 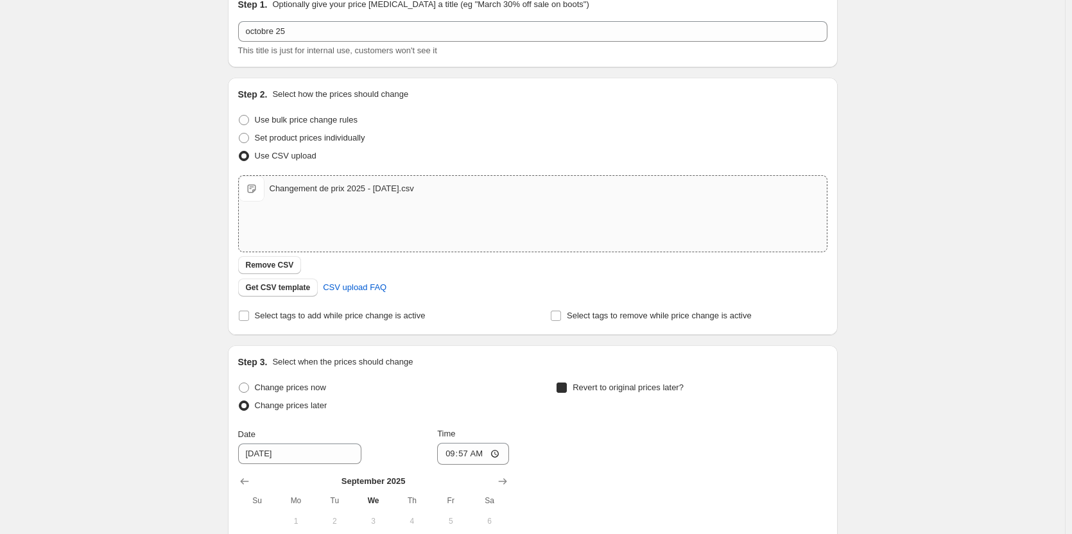 I want to click on input: 30% off holiday sale, so click(x=533, y=31).